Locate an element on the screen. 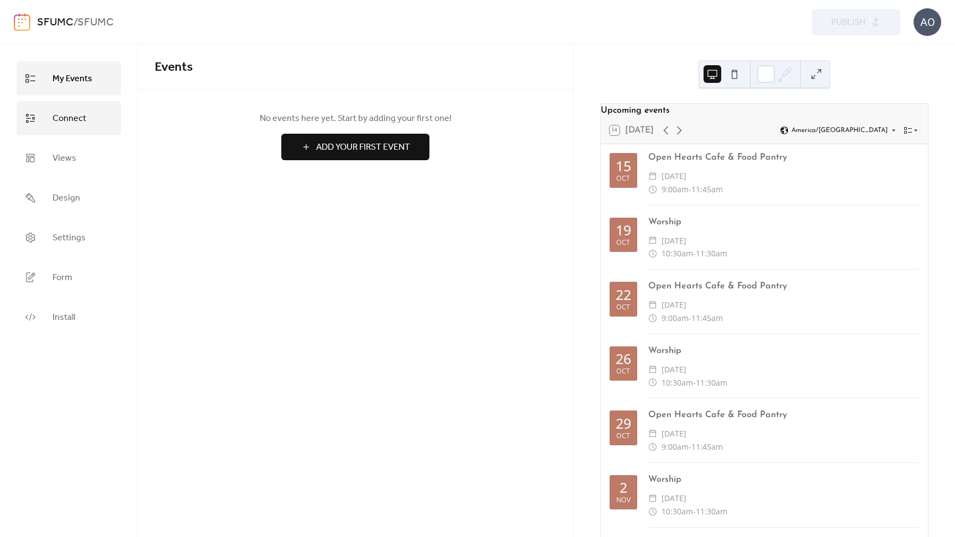 This screenshot has height=537, width=955. span: Design is located at coordinates (66, 198).